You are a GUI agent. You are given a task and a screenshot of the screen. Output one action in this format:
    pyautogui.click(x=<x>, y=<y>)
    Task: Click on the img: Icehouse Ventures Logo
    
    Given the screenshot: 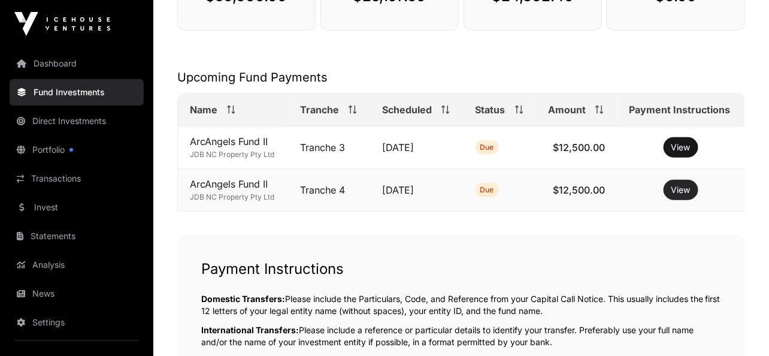 What is the action you would take?
    pyautogui.click(x=62, y=24)
    